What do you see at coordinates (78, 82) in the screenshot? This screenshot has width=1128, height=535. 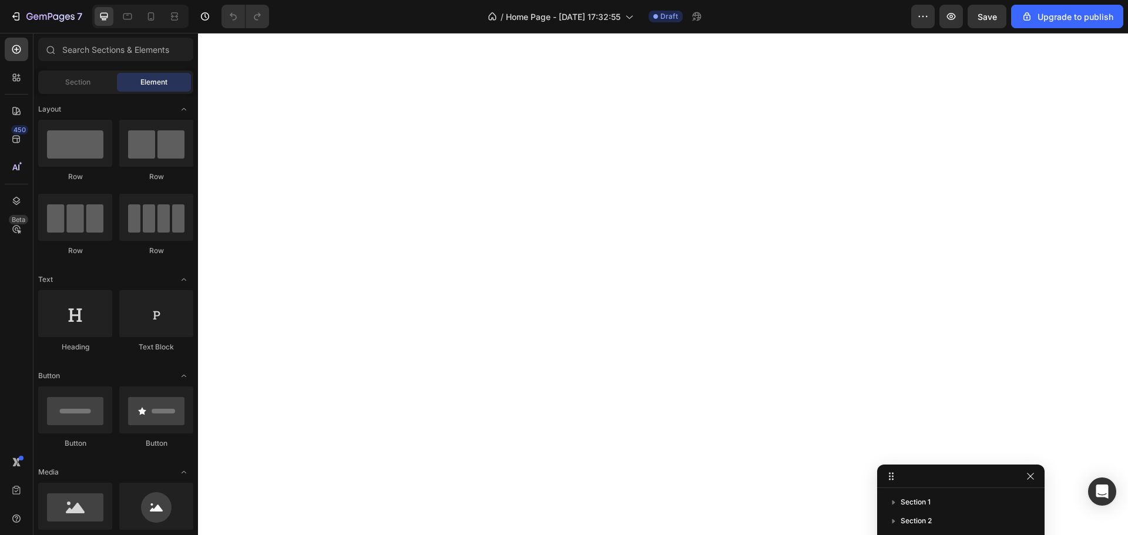 I see `span: Section` at bounding box center [78, 82].